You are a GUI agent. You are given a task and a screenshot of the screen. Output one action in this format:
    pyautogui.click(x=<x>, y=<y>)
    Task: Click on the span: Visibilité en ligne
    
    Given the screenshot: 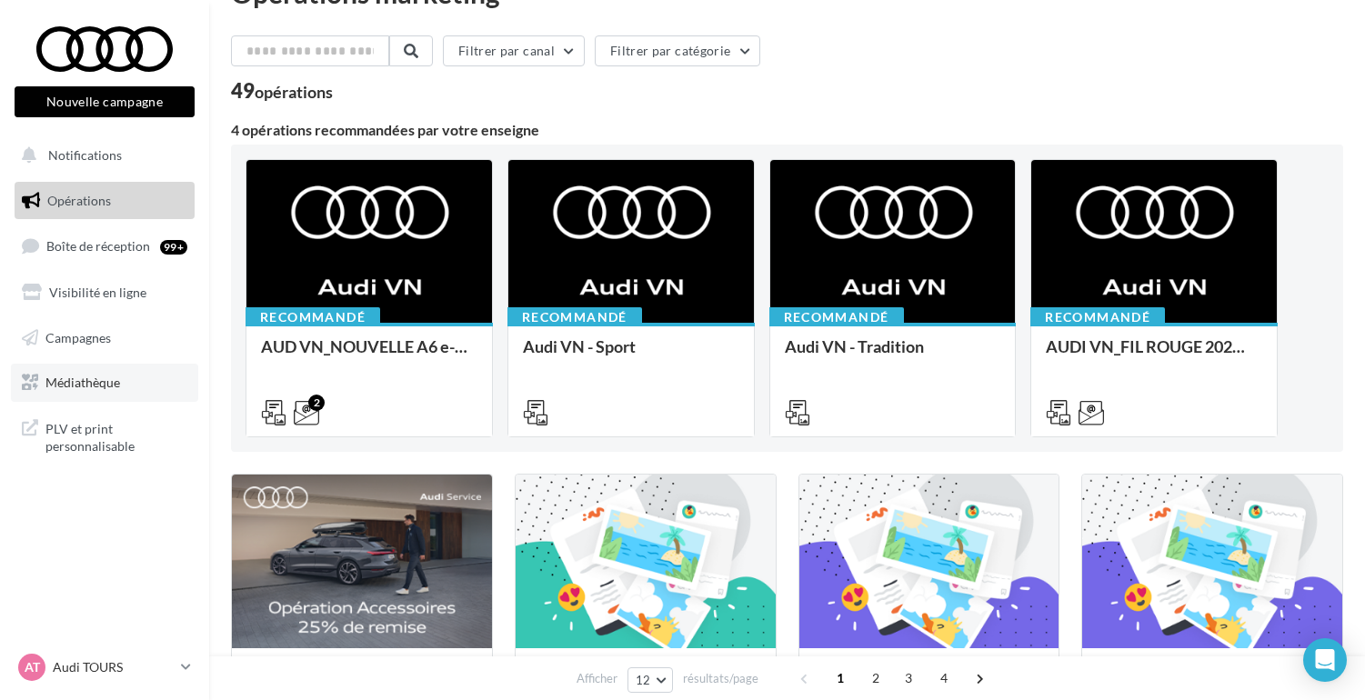 What is the action you would take?
    pyautogui.click(x=97, y=292)
    